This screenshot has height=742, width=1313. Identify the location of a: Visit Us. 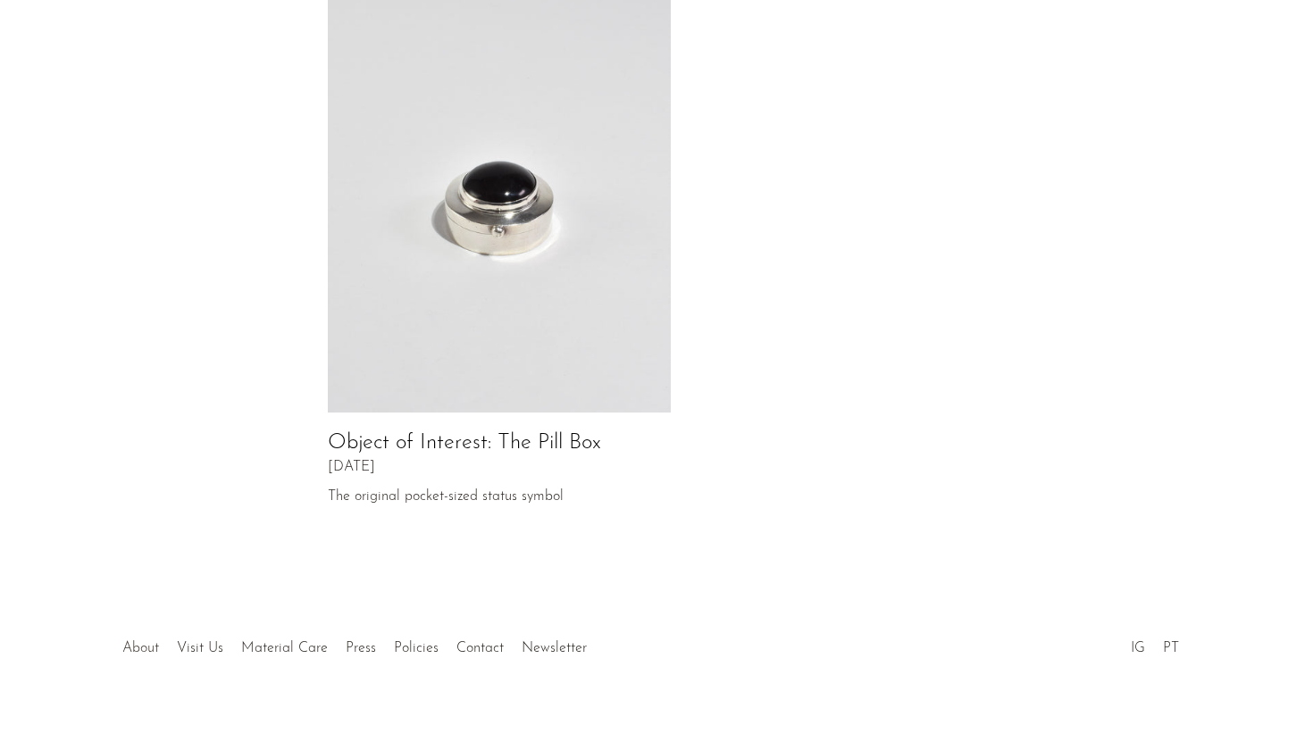
(200, 649).